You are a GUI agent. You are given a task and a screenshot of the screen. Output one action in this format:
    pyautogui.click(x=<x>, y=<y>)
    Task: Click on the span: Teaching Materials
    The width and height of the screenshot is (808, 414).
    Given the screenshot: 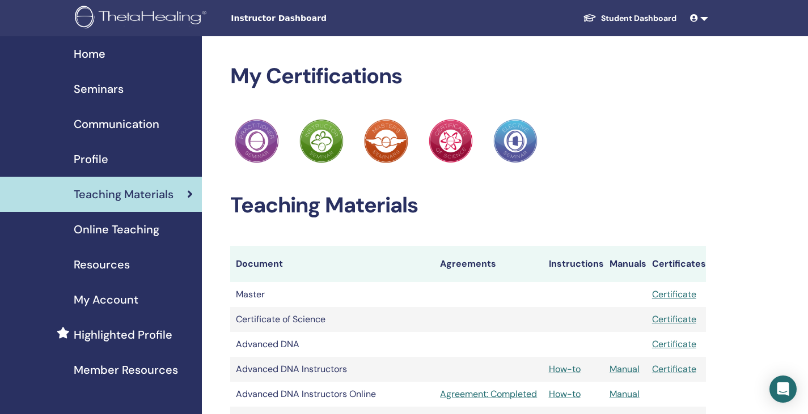 What is the action you would take?
    pyautogui.click(x=124, y=194)
    